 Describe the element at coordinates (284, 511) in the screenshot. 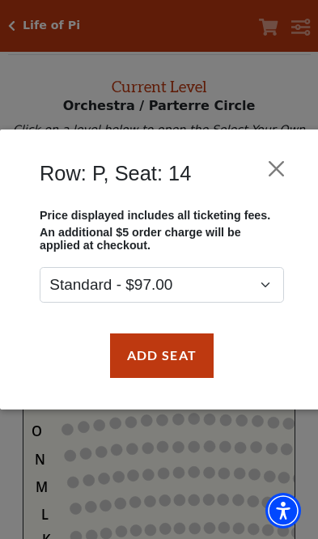

I see `div: Accessibility Menu` at that location.